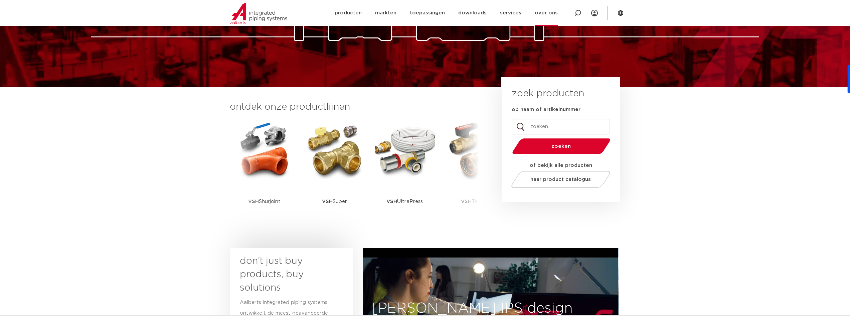 This screenshot has height=316, width=850. Describe the element at coordinates (546, 110) in the screenshot. I see `label: op naam of artikelnummer` at that location.